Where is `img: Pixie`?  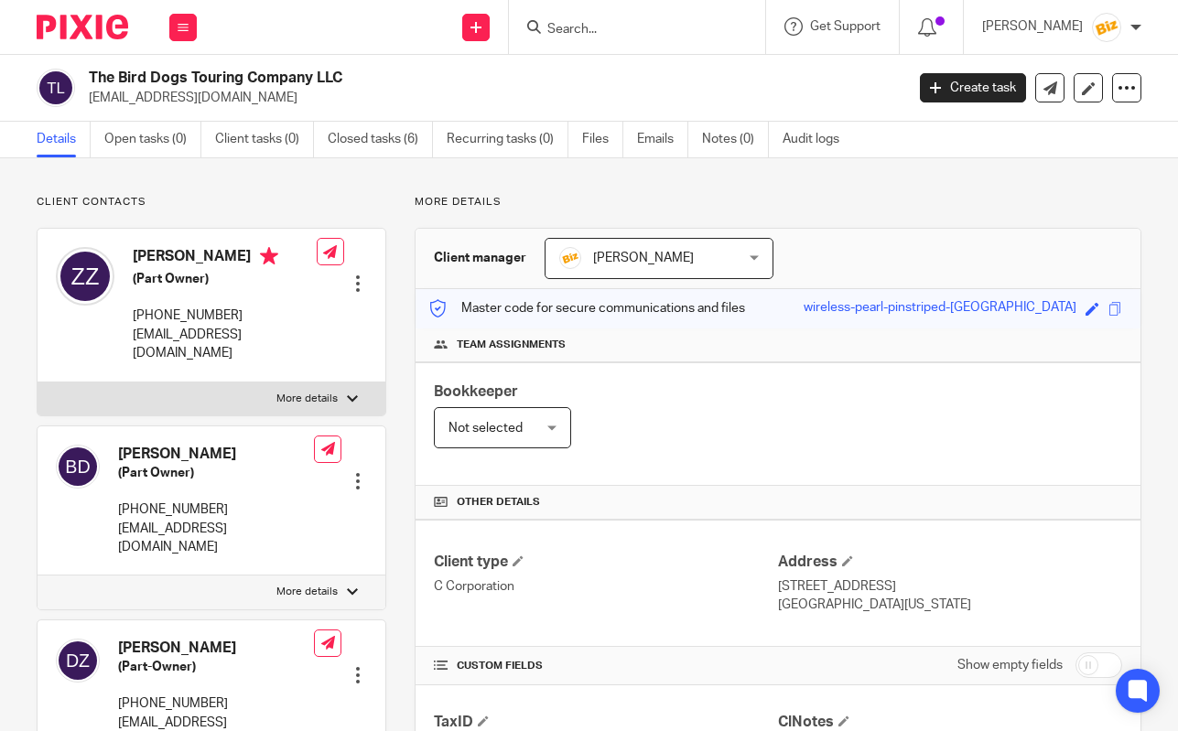
img: Pixie is located at coordinates (82, 27).